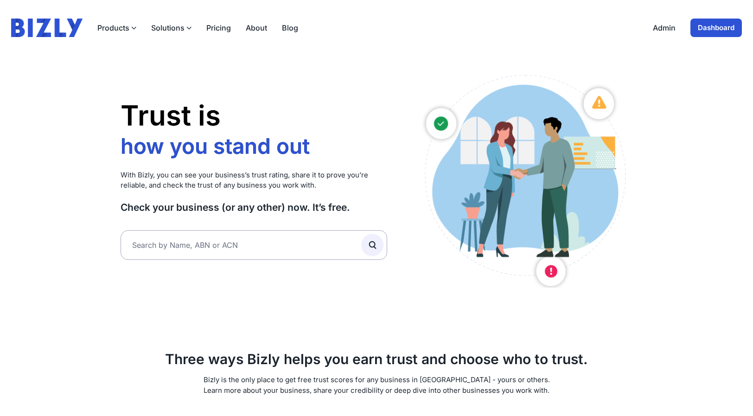  What do you see at coordinates (117, 28) in the screenshot?
I see `button: Products` at bounding box center [117, 28].